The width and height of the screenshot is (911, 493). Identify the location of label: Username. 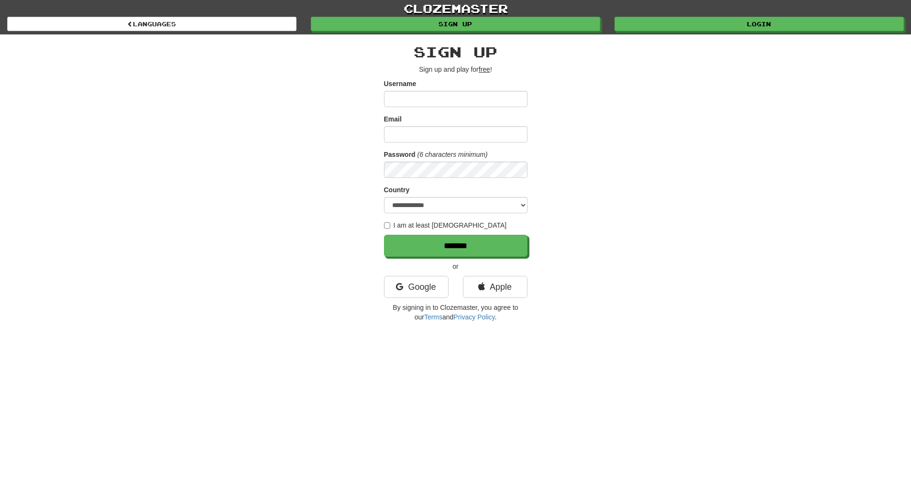
(400, 84).